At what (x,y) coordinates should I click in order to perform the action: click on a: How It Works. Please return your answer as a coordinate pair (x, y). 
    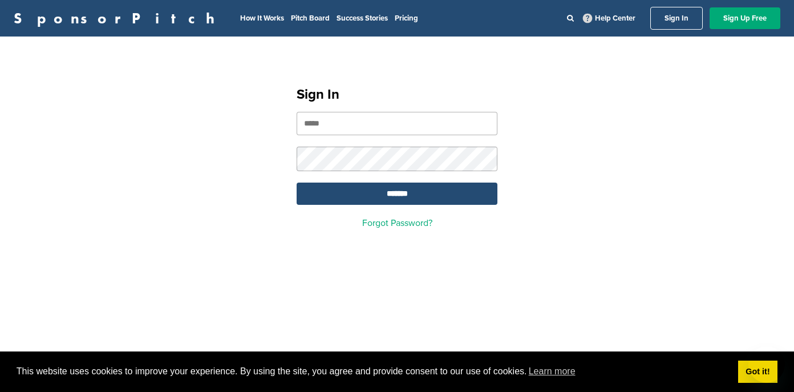
    Looking at the image, I should click on (262, 18).